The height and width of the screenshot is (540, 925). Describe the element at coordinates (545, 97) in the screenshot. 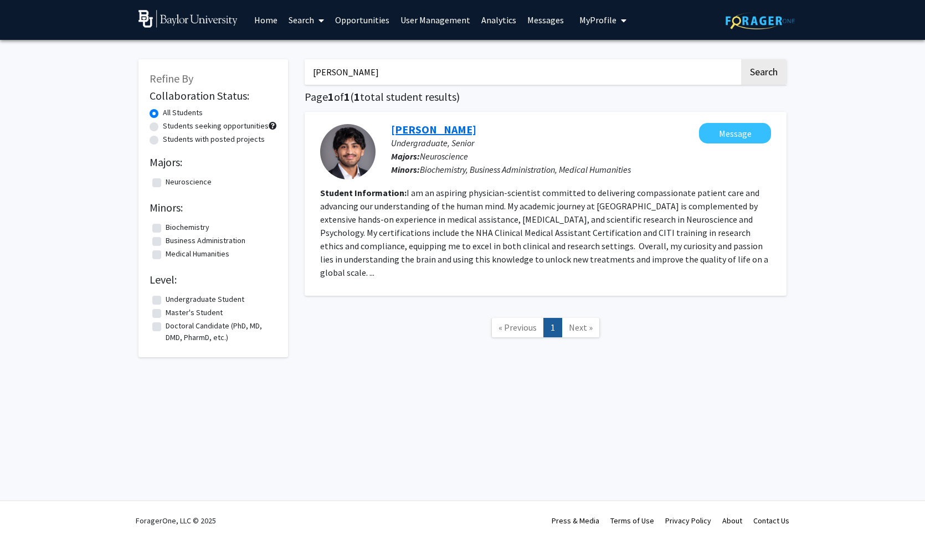

I see `h1: Page of ( total student results)` at that location.